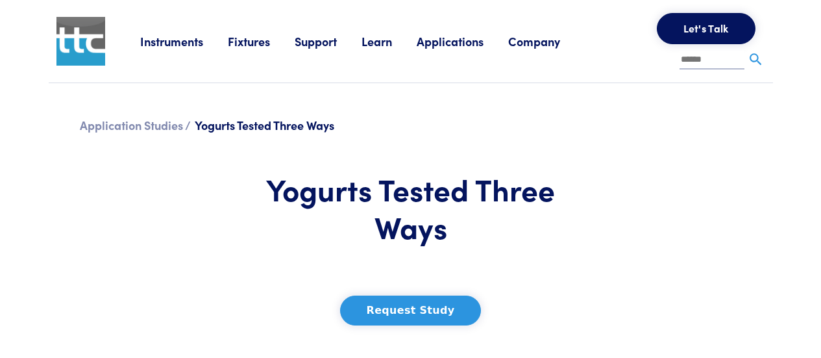 The height and width of the screenshot is (358, 821). What do you see at coordinates (411, 310) in the screenshot?
I see `button: Request Study` at bounding box center [411, 310].